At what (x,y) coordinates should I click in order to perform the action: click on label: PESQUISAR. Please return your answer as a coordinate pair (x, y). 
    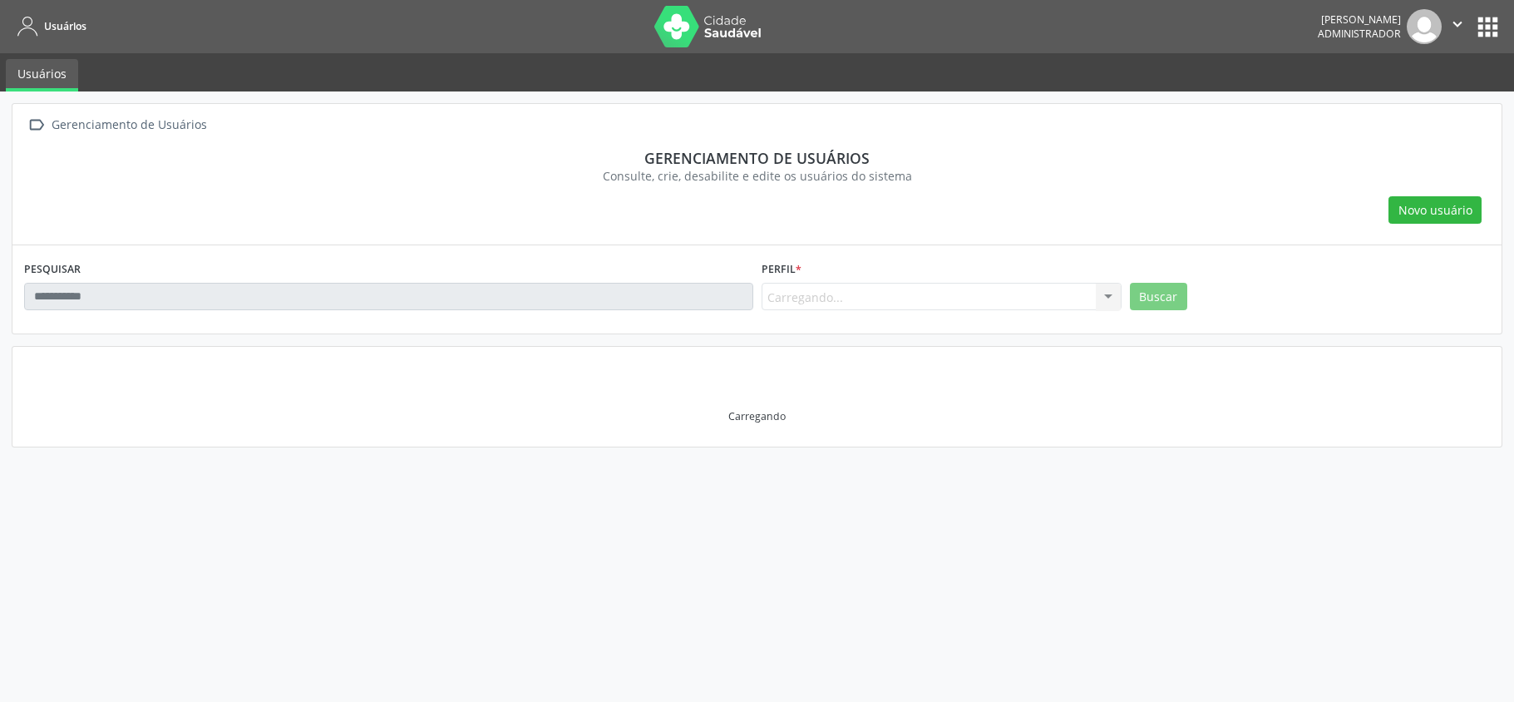
    Looking at the image, I should click on (52, 269).